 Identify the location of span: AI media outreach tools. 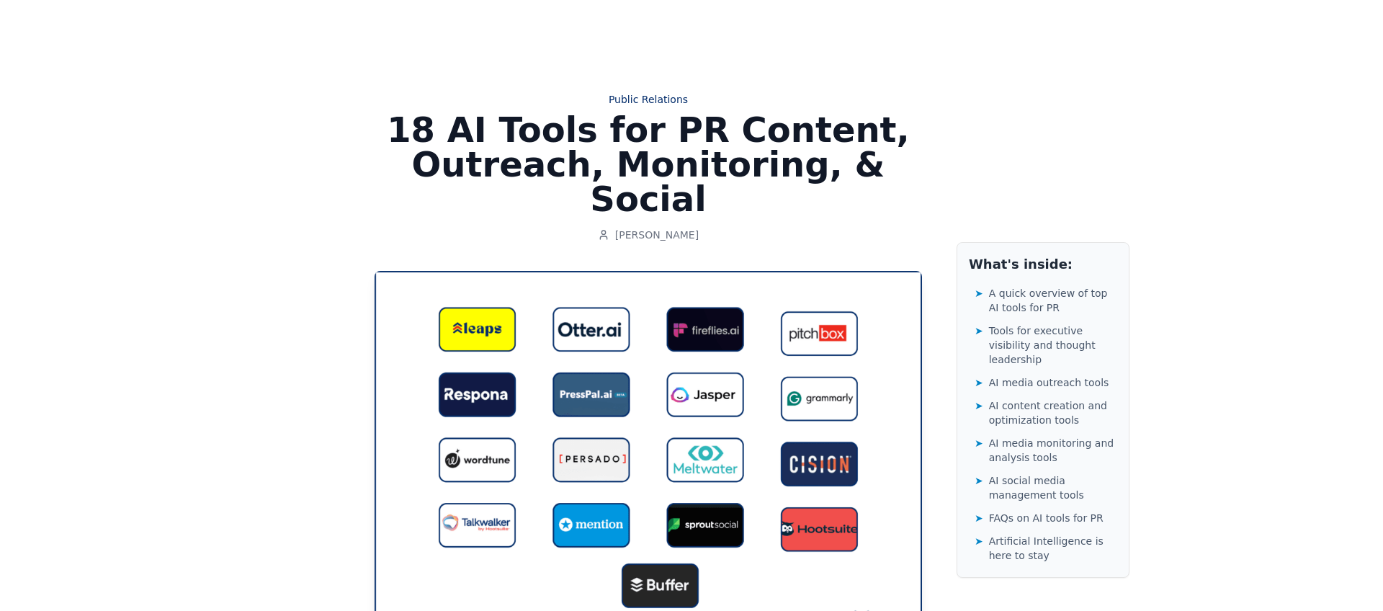
(1049, 382).